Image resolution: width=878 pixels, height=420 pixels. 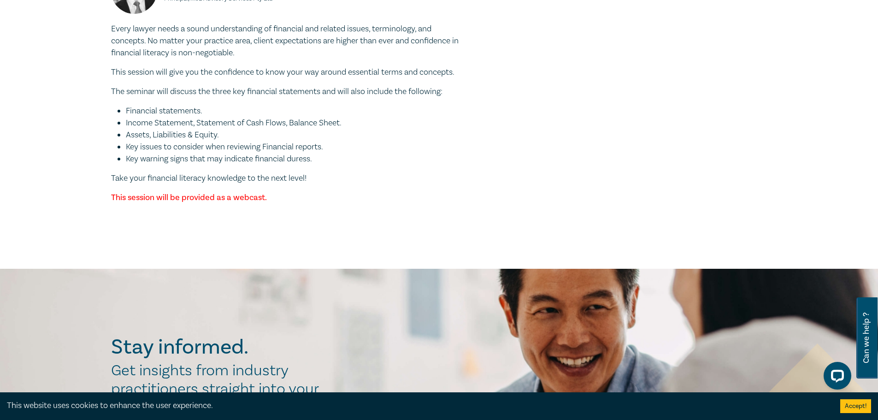 I want to click on strong: This session will be provided as a webcast., so click(x=189, y=197).